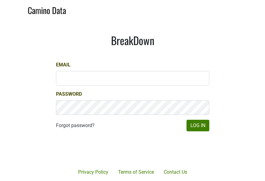  Describe the element at coordinates (69, 94) in the screenshot. I see `label: Password` at that location.